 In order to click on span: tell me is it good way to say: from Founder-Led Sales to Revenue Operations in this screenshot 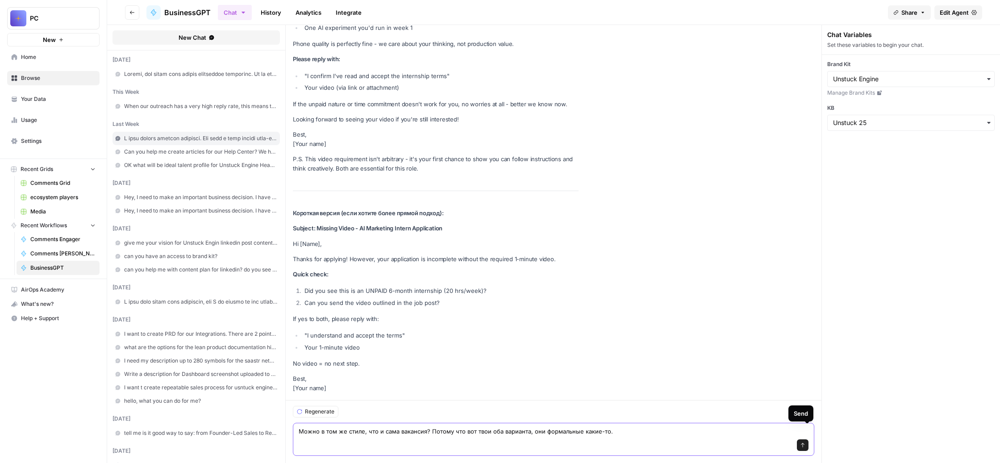, I will do `click(201, 433)`.